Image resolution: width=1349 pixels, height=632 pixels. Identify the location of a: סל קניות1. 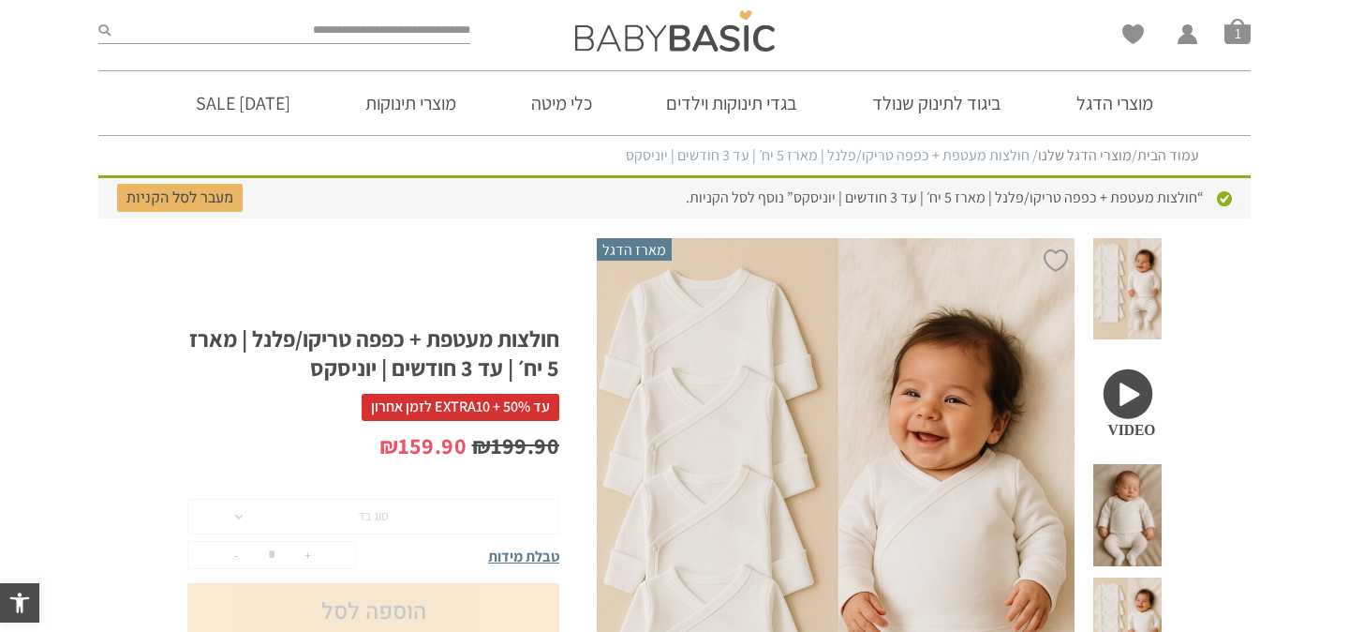
(1238, 31).